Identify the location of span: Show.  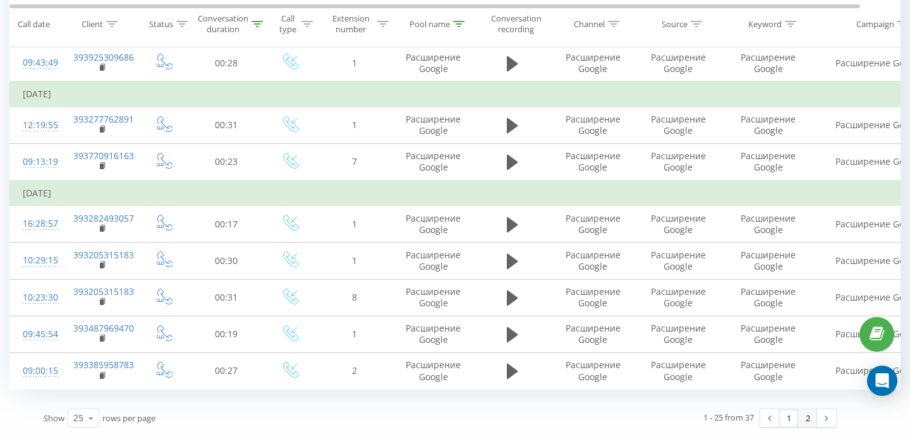
(54, 418).